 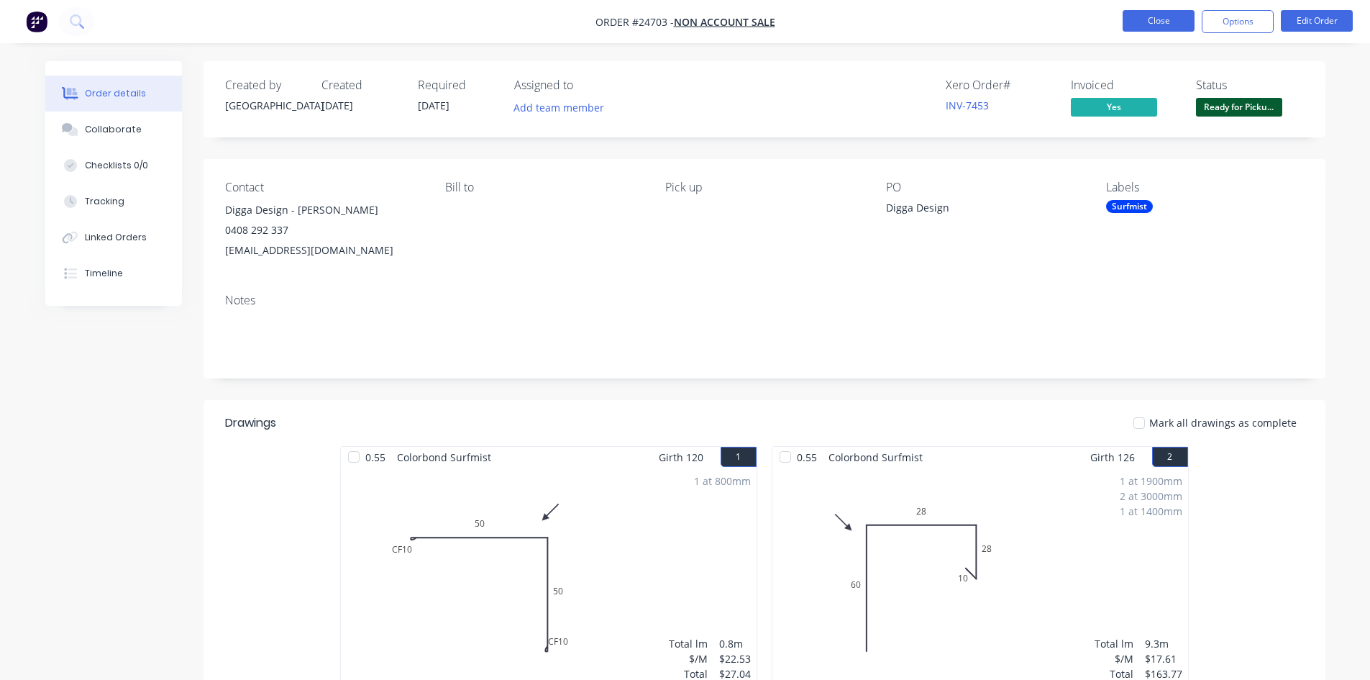 What do you see at coordinates (116, 237) in the screenshot?
I see `div: Linked Orders` at bounding box center [116, 237].